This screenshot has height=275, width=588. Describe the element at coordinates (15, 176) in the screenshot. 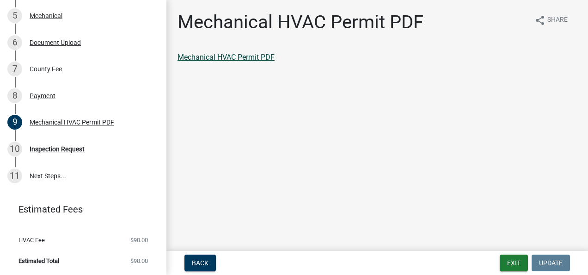

I see `div: 11` at that location.